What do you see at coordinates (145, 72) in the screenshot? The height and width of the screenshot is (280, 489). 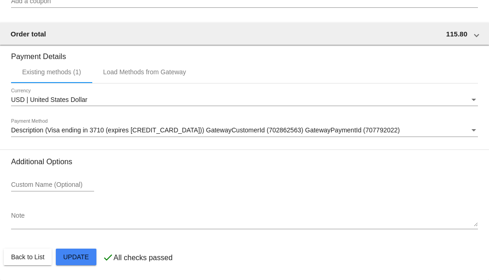 I see `div: Load Methods from Gateway` at bounding box center [145, 72].